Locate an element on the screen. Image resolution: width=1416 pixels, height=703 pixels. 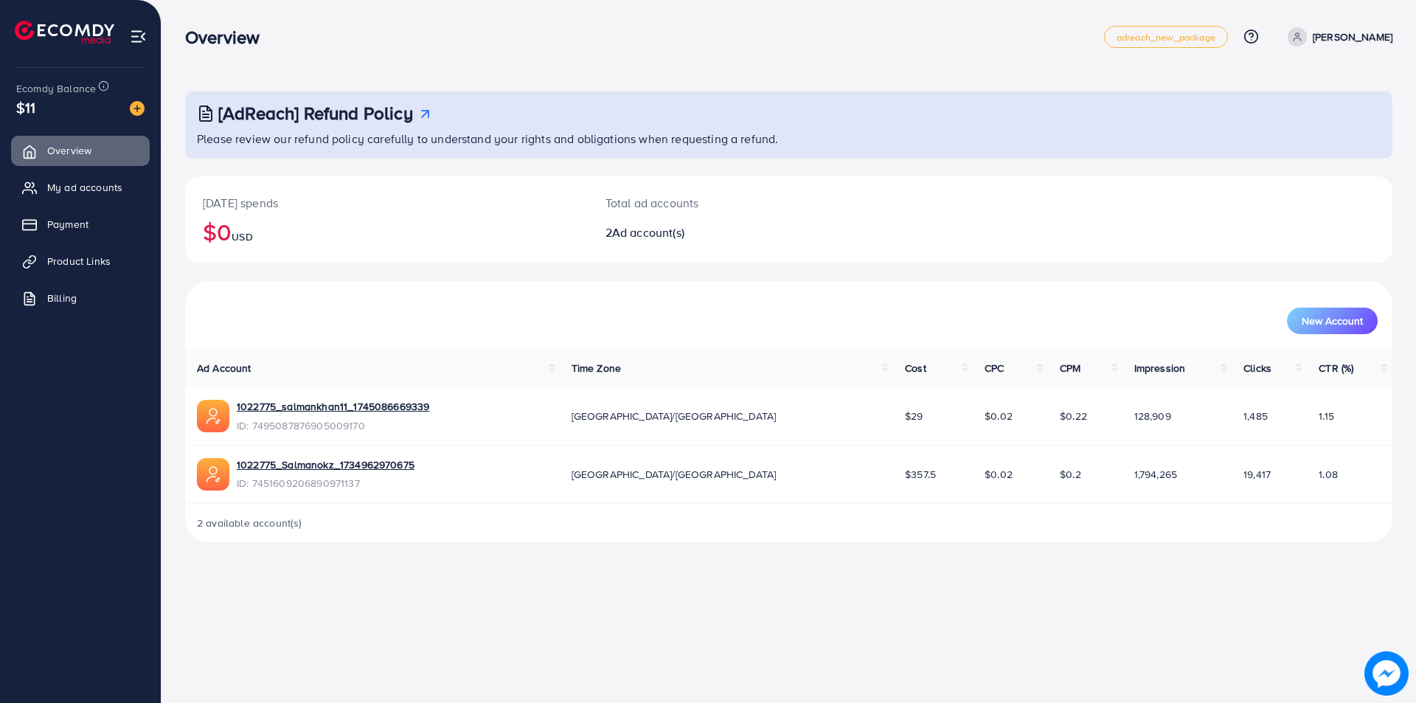
span: ID: 7451609206890971137 is located at coordinates (325, 483).